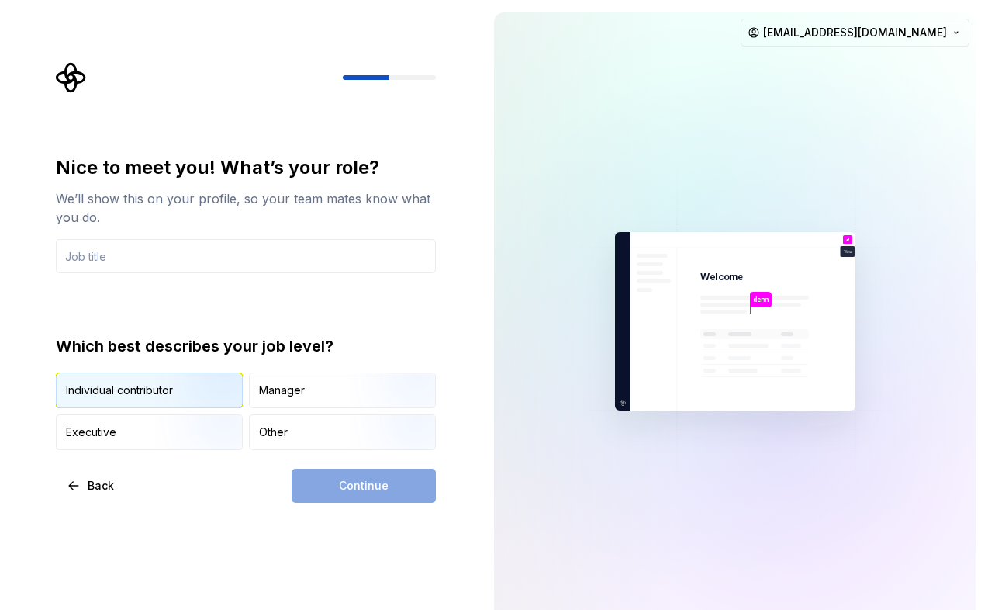 Image resolution: width=988 pixels, height=610 pixels. What do you see at coordinates (246, 208) in the screenshot?
I see `div: We’ll show this on your profile, so your team mates know what you do.` at bounding box center [246, 208].